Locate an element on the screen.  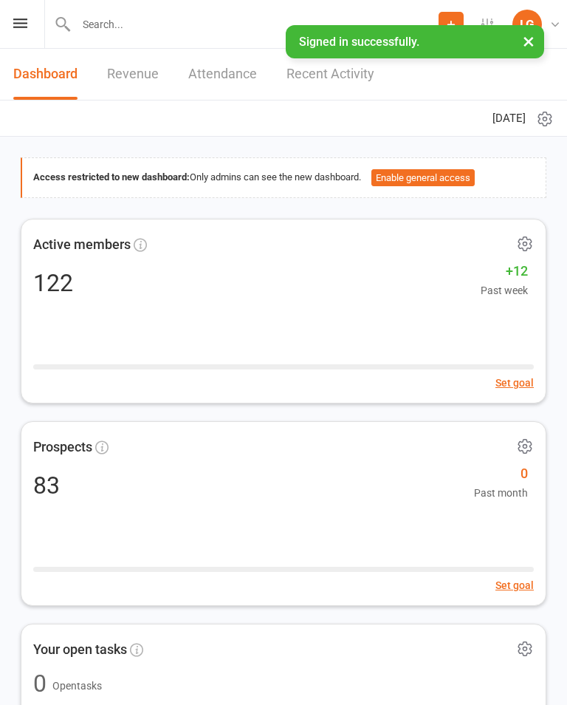
button: Enable general access is located at coordinates (423, 178).